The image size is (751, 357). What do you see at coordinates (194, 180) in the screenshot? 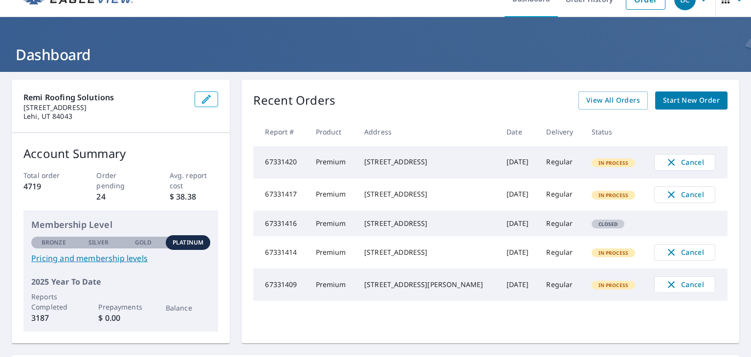
I see `p: Avg. report cost` at bounding box center [194, 180].